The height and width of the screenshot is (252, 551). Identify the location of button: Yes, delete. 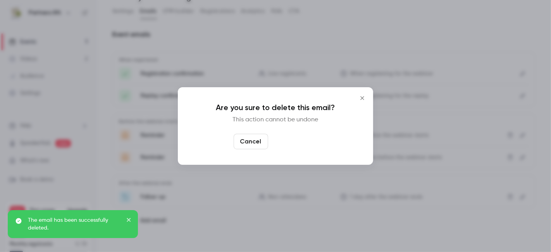
(295, 141).